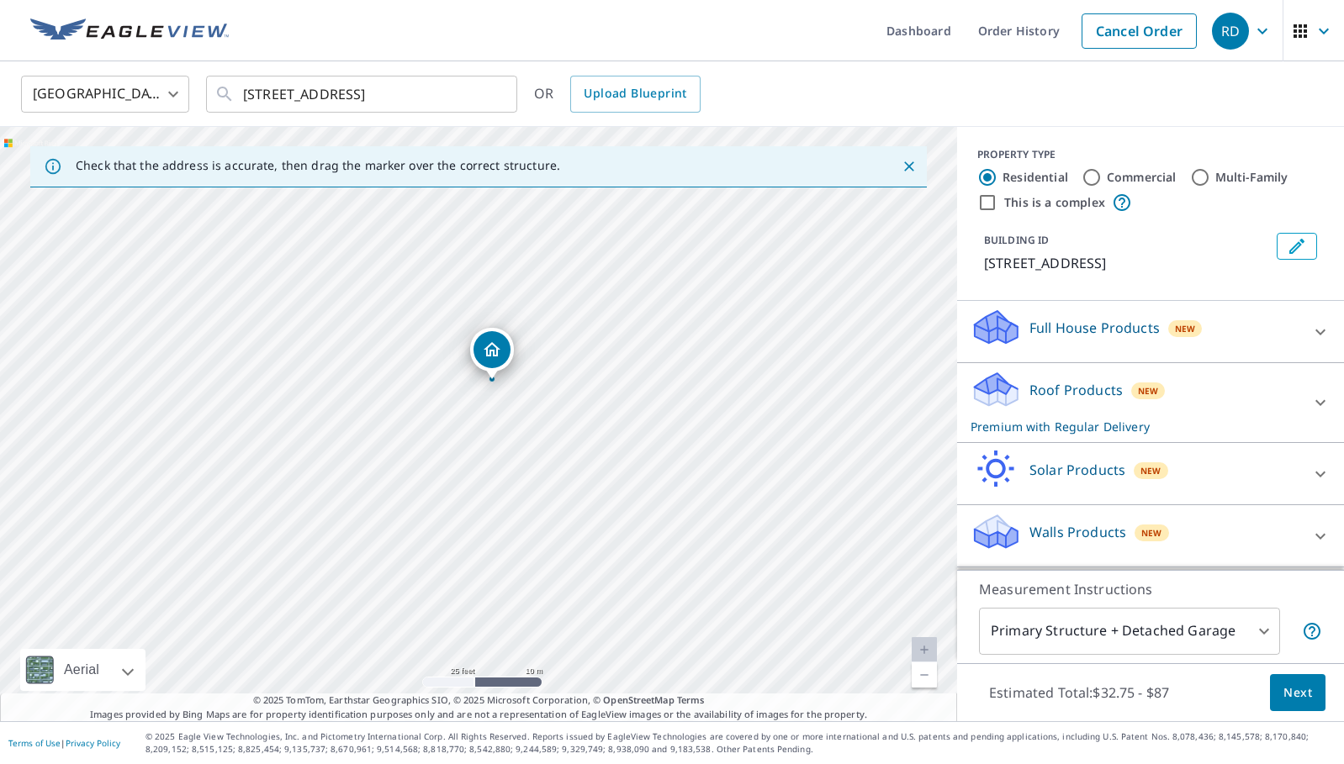  Describe the element at coordinates (1055, 203) in the screenshot. I see `label: This is a complex` at that location.